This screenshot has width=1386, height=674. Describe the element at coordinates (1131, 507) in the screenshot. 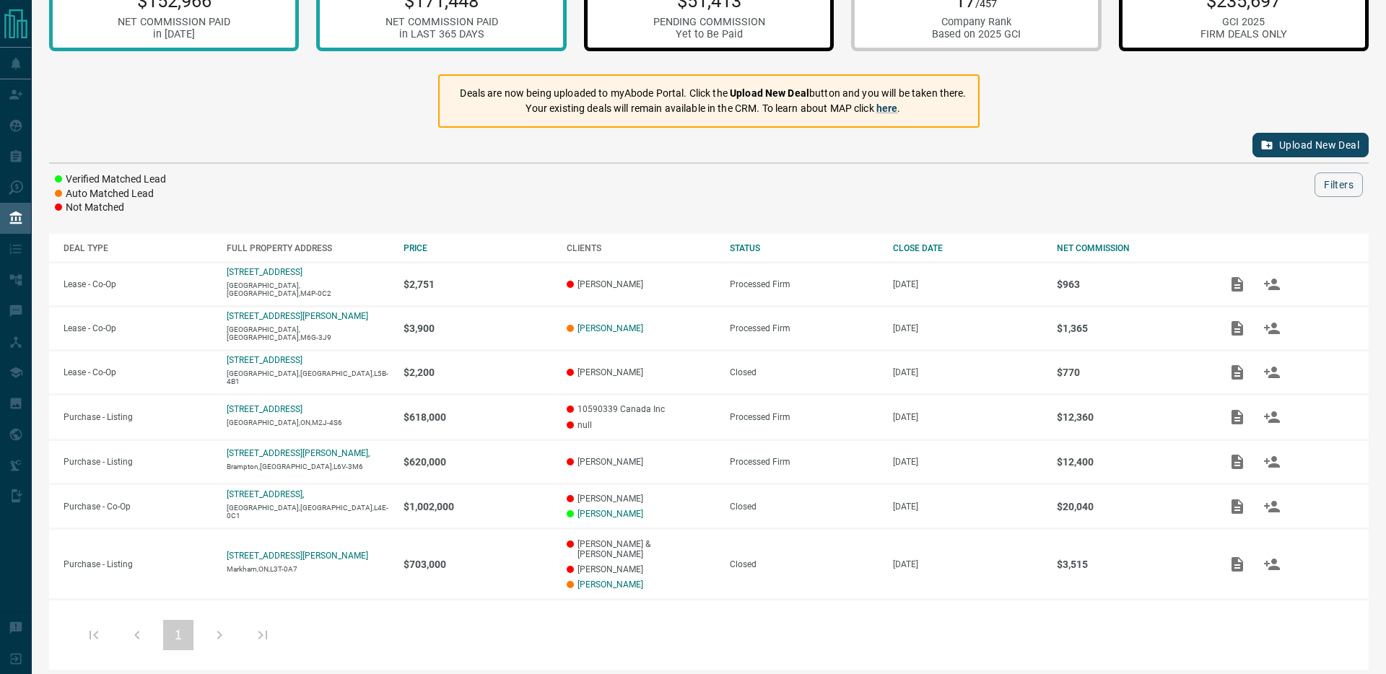

I see `p: $20,040` at that location.